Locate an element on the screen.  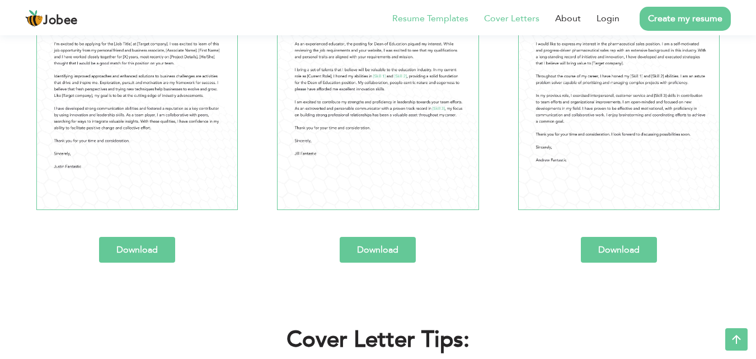
a: Resume Templates is located at coordinates (430, 18).